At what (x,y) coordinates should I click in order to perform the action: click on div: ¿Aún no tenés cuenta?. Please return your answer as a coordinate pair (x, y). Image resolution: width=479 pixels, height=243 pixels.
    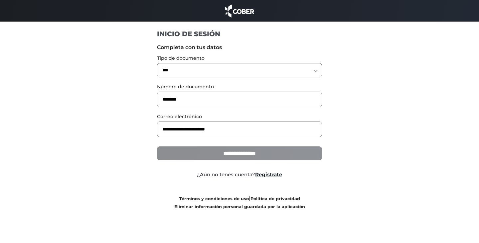
    Looking at the image, I should click on (239, 175).